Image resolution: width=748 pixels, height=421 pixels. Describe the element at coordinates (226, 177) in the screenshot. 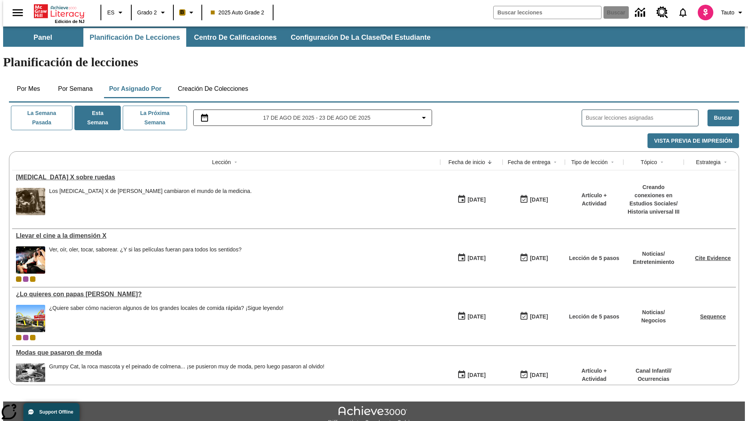

I see `a: Rayos X sobre ruedas, Lecciones` at that location.